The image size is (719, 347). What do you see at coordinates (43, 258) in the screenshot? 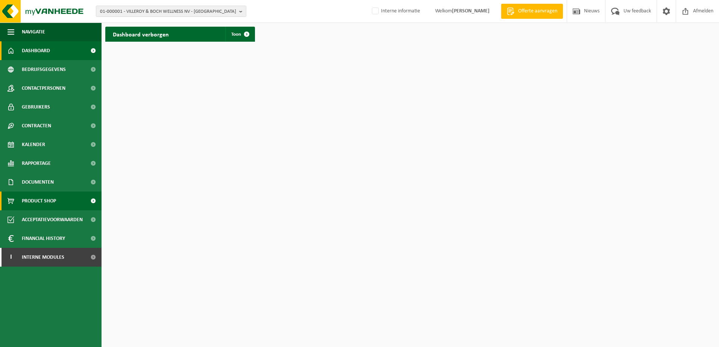
I see `span: Interne modules` at bounding box center [43, 258].